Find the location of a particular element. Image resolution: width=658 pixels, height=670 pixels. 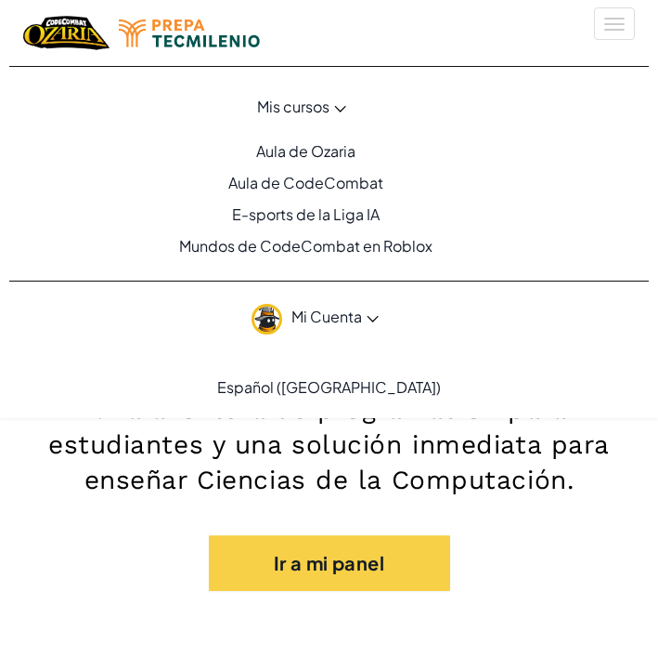

img: avatar is located at coordinates (267, 319).